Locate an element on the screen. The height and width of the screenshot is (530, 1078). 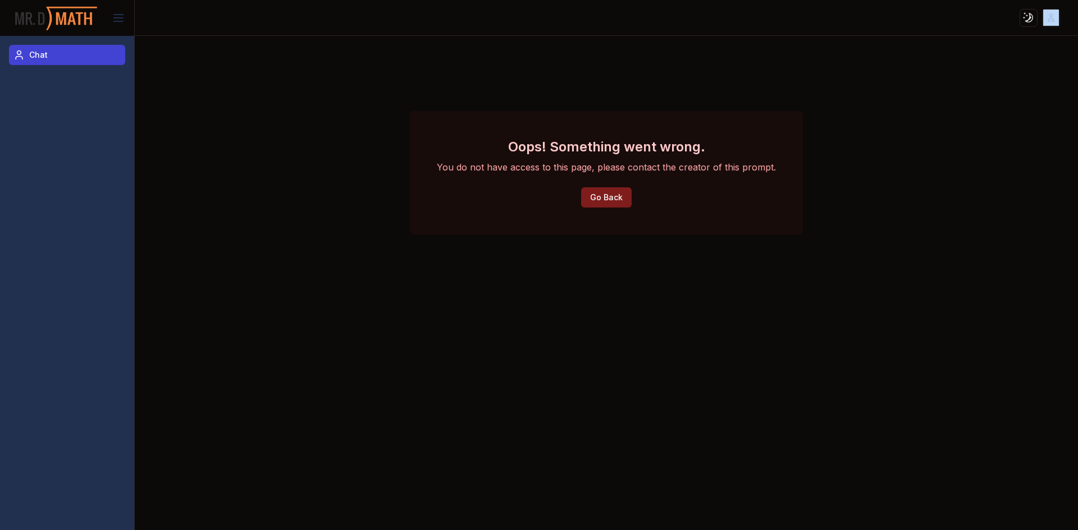
img: PromptOwl is located at coordinates (56, 18).